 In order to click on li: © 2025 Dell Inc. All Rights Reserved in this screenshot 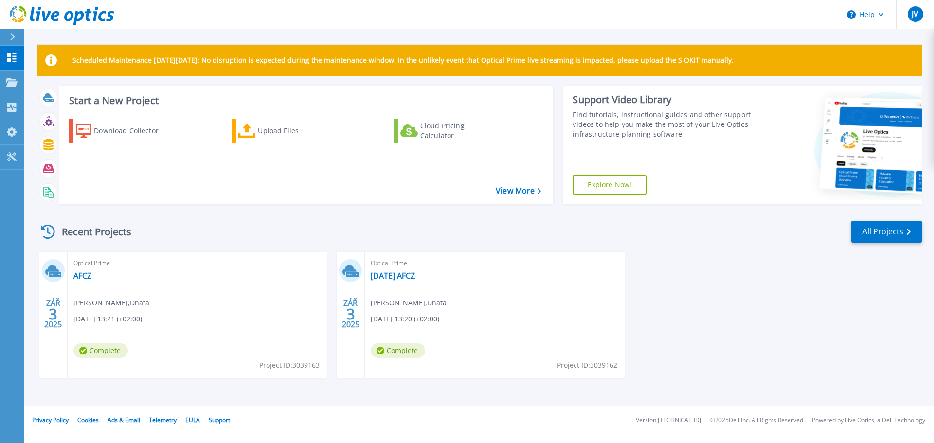, I will do `click(756, 420)`.